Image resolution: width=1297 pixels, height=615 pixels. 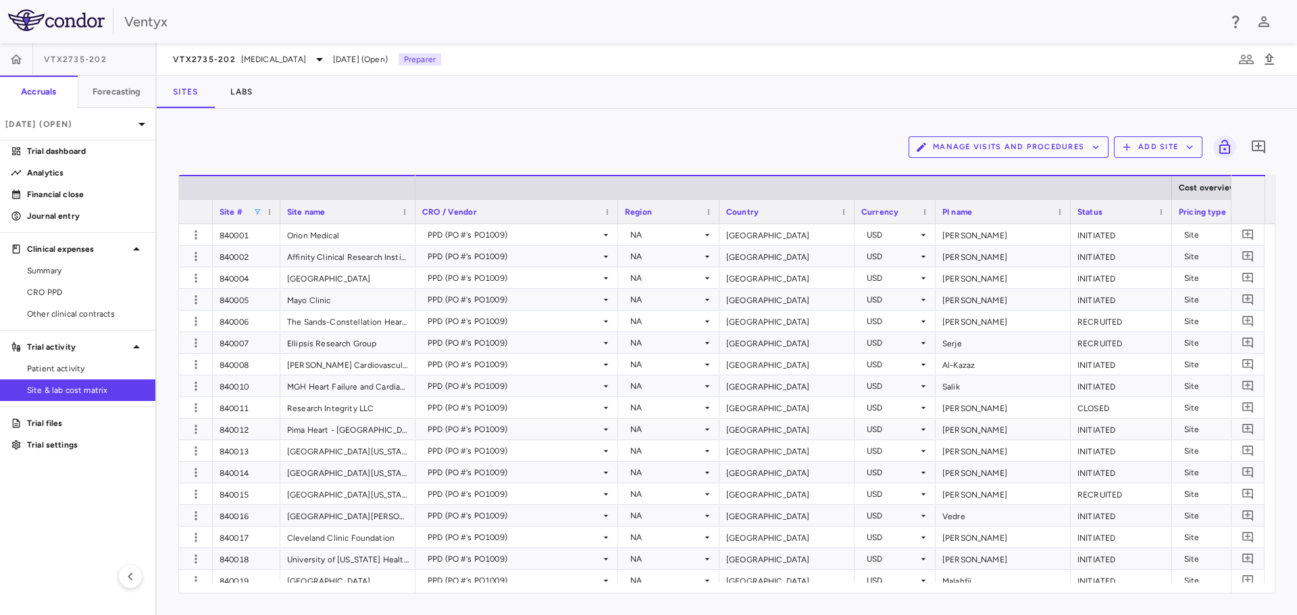 What do you see at coordinates (117, 92) in the screenshot?
I see `h6: Forecasting` at bounding box center [117, 92].